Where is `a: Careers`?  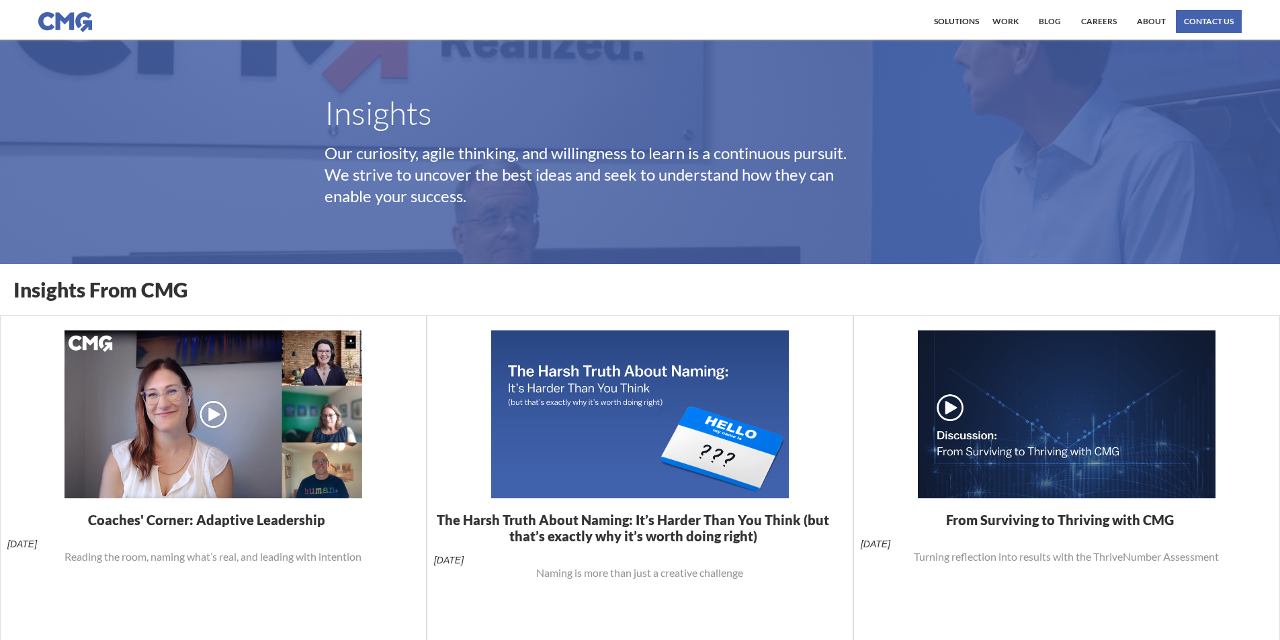
a: Careers is located at coordinates (1099, 22).